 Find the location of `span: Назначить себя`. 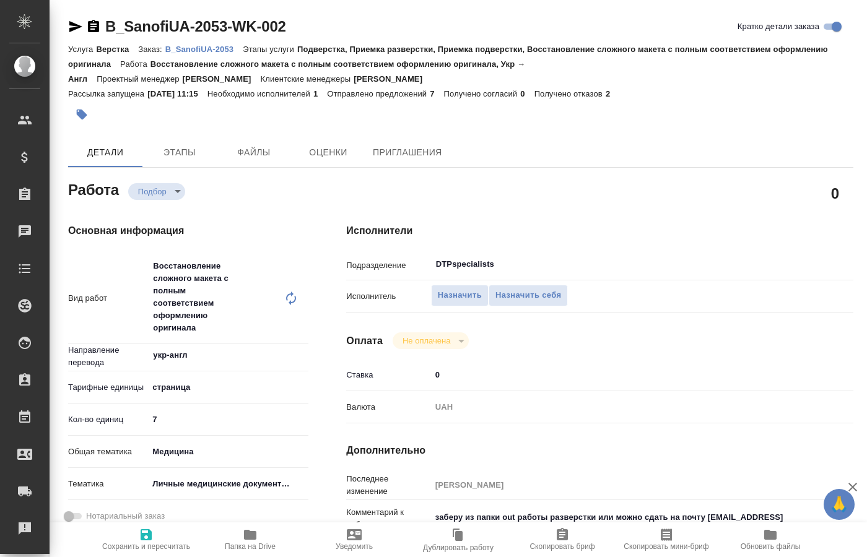

span: Назначить себя is located at coordinates (528, 295).